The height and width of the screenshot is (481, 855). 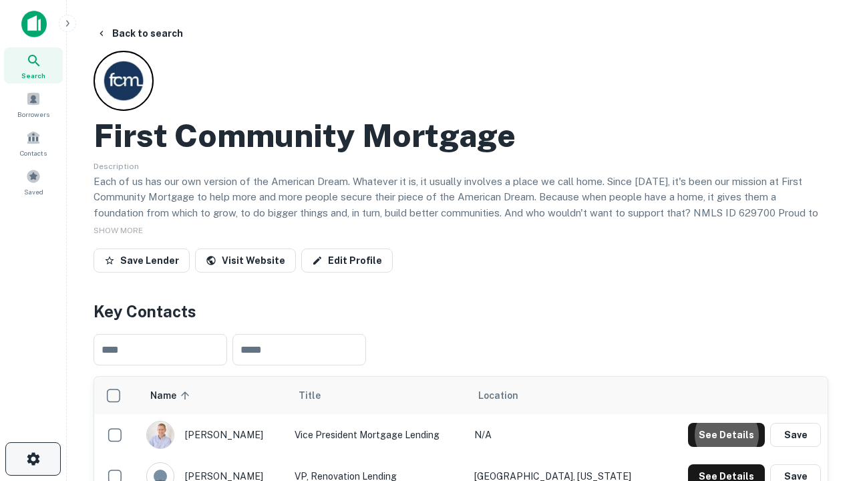 I want to click on h4: Key Contacts, so click(x=461, y=311).